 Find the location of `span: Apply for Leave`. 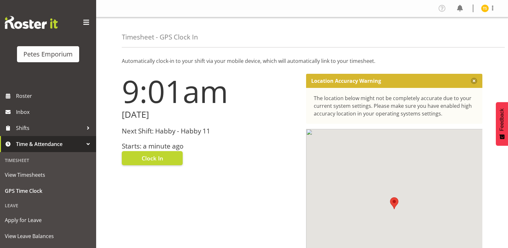

span: Apply for Leave is located at coordinates (48, 220).